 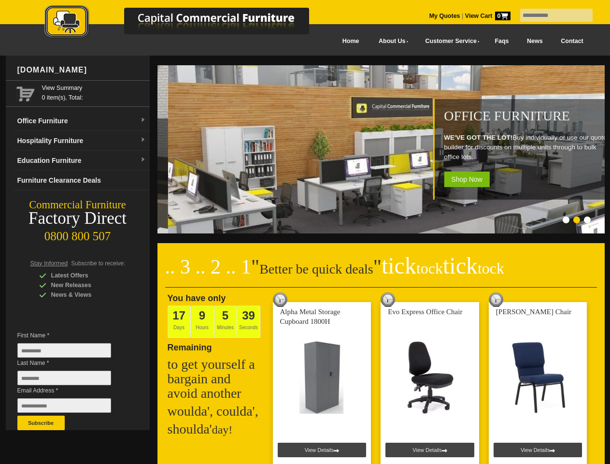 What do you see at coordinates (85, 285) in the screenshot?
I see `div: New Releases` at bounding box center [85, 285].